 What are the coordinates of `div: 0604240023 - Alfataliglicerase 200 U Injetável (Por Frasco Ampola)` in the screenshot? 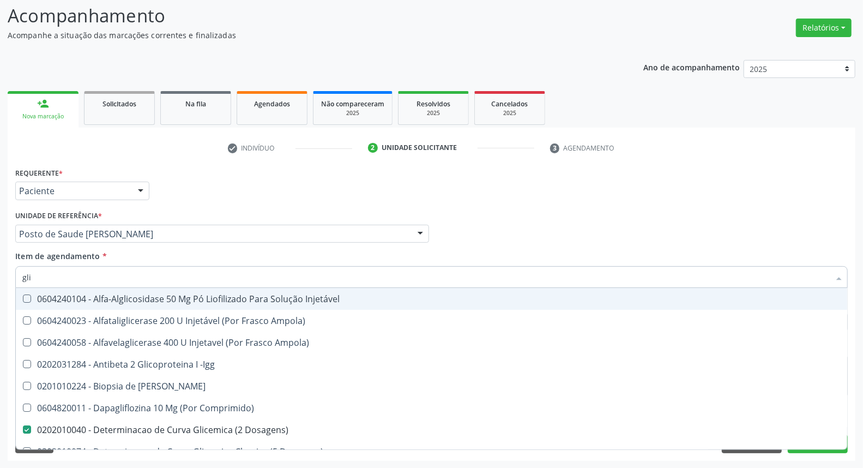 It's located at (431, 321).